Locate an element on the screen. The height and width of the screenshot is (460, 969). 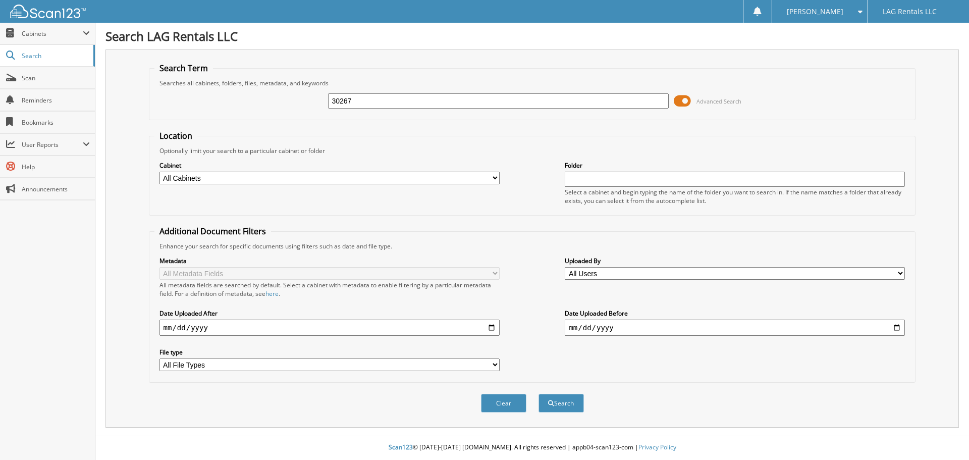
a: Privacy Policy is located at coordinates (657, 446).